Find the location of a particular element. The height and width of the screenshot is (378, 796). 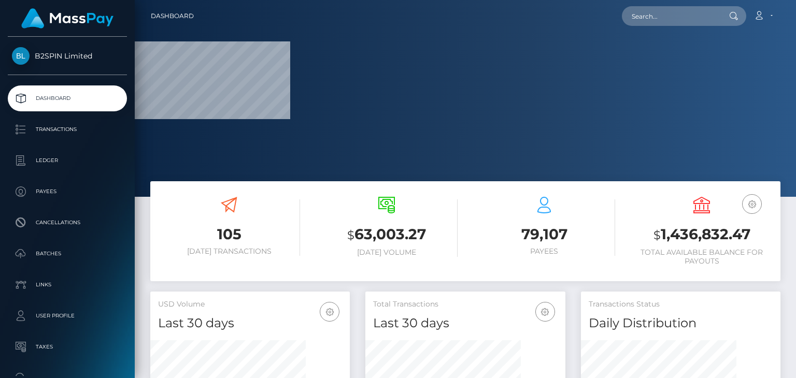

p: Dashboard is located at coordinates (67, 98).